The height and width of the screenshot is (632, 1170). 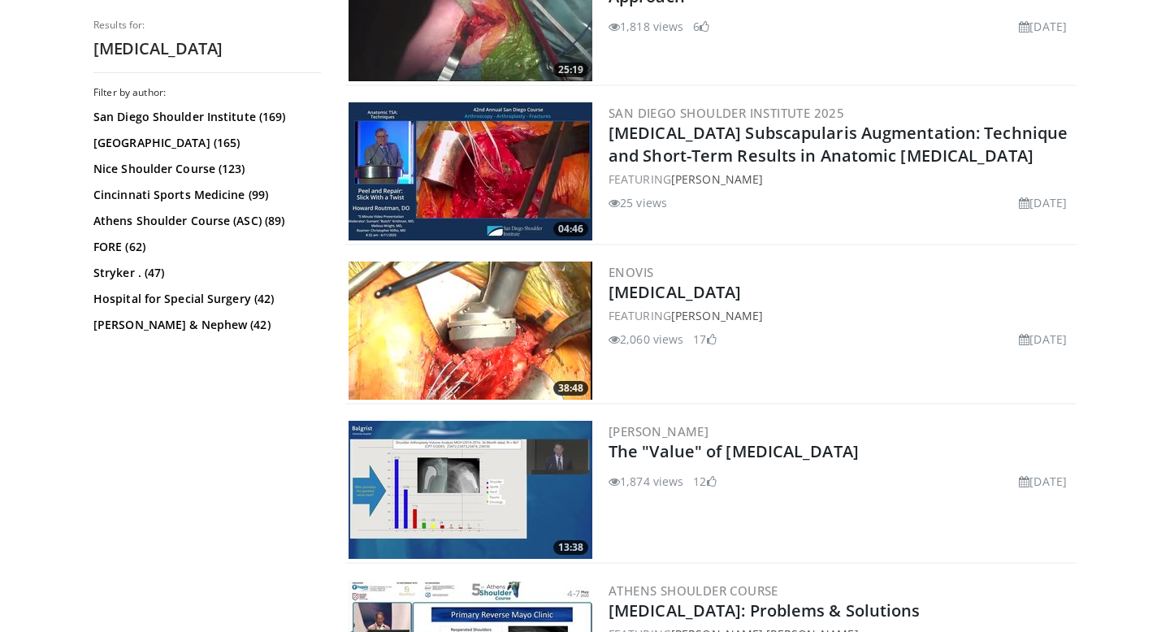 What do you see at coordinates (205, 117) in the screenshot?
I see `a: San Diego Shoulder Institute (169)` at bounding box center [205, 117].